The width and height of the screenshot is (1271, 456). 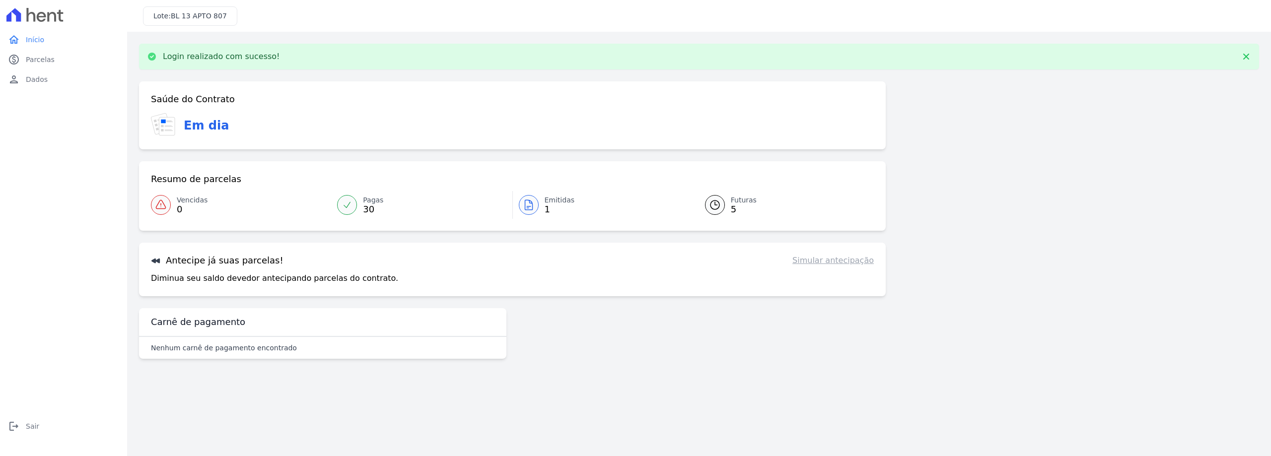 What do you see at coordinates (14, 79) in the screenshot?
I see `i: person` at bounding box center [14, 79].